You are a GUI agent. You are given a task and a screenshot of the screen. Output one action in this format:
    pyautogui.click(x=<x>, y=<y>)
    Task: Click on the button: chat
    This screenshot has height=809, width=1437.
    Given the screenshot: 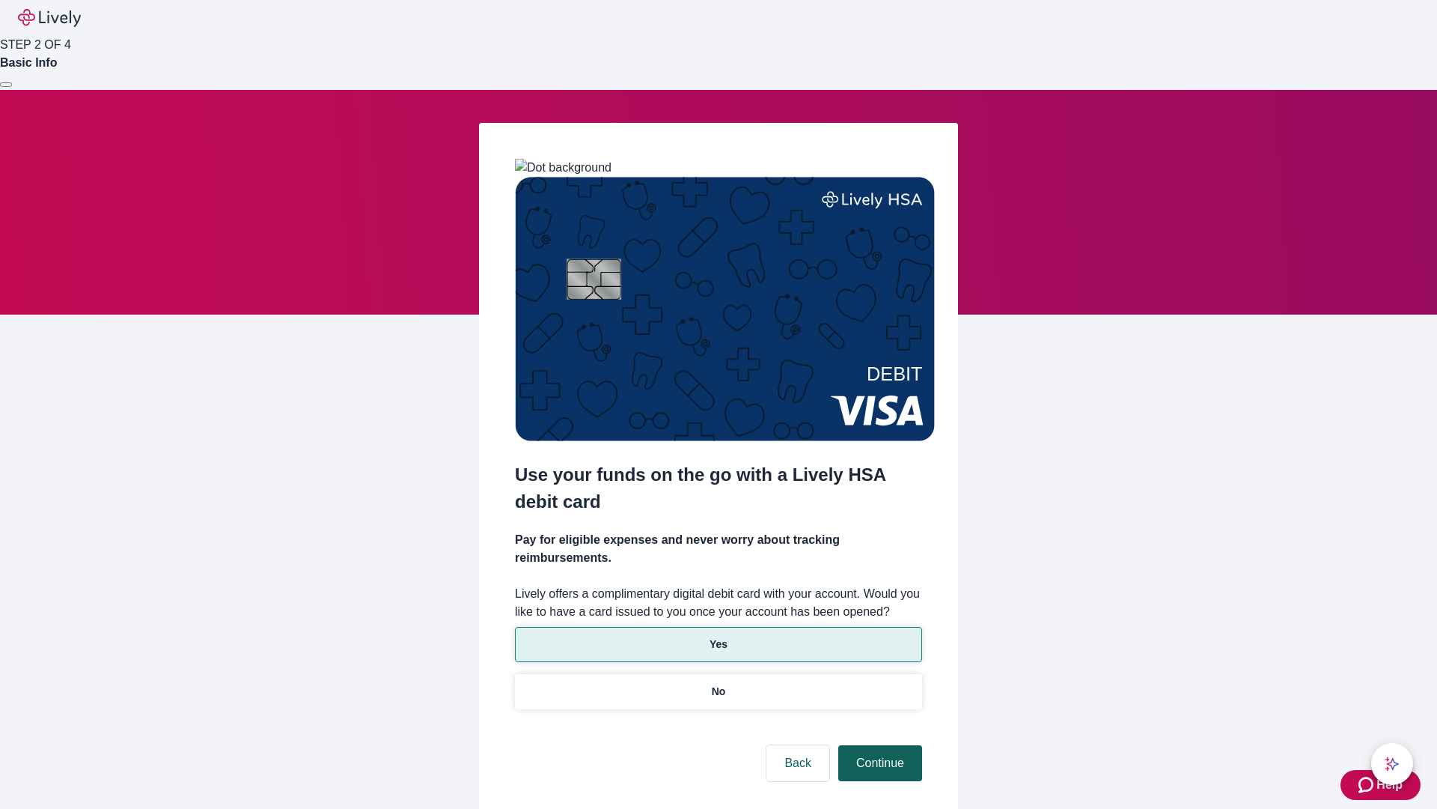 What is the action you would take?
    pyautogui.click(x=1392, y=764)
    